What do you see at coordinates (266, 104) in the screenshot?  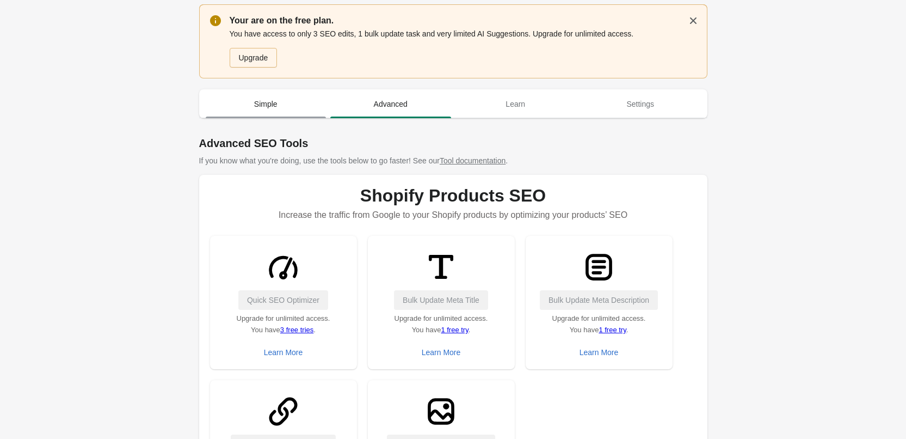 I see `span: Simple` at bounding box center [266, 104].